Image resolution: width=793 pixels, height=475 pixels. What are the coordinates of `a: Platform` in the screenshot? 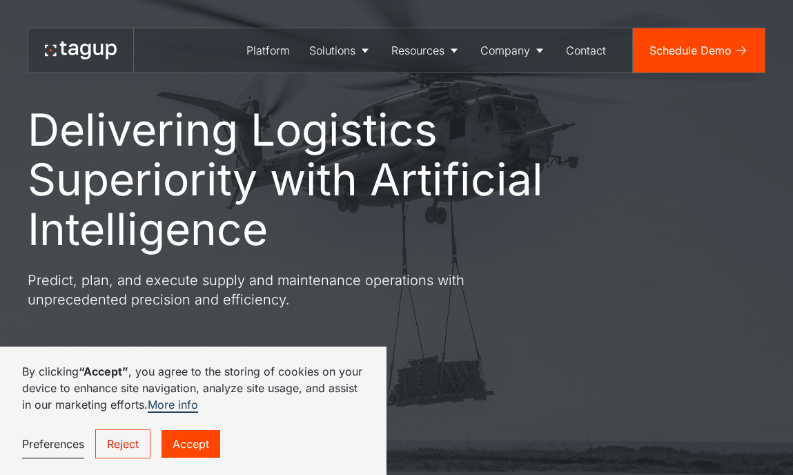 It's located at (268, 50).